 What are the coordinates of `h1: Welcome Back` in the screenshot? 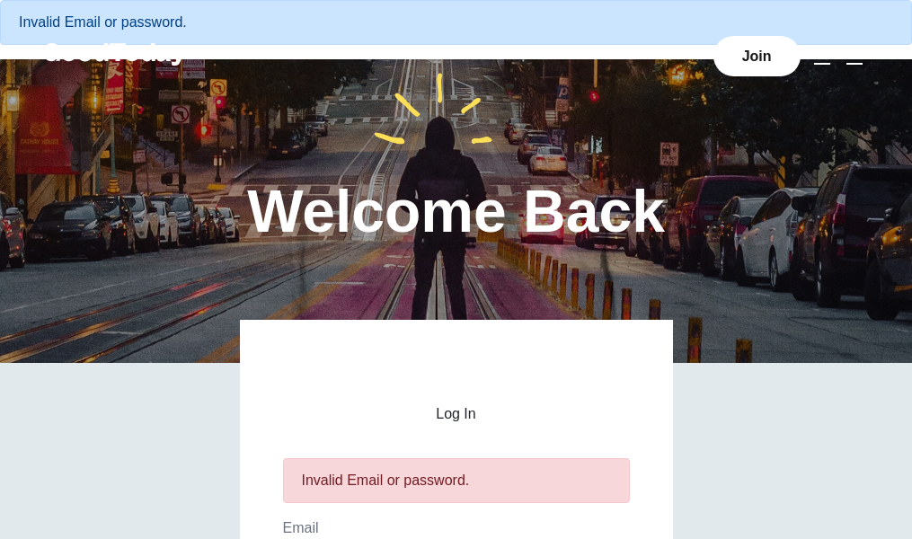 It's located at (455, 211).